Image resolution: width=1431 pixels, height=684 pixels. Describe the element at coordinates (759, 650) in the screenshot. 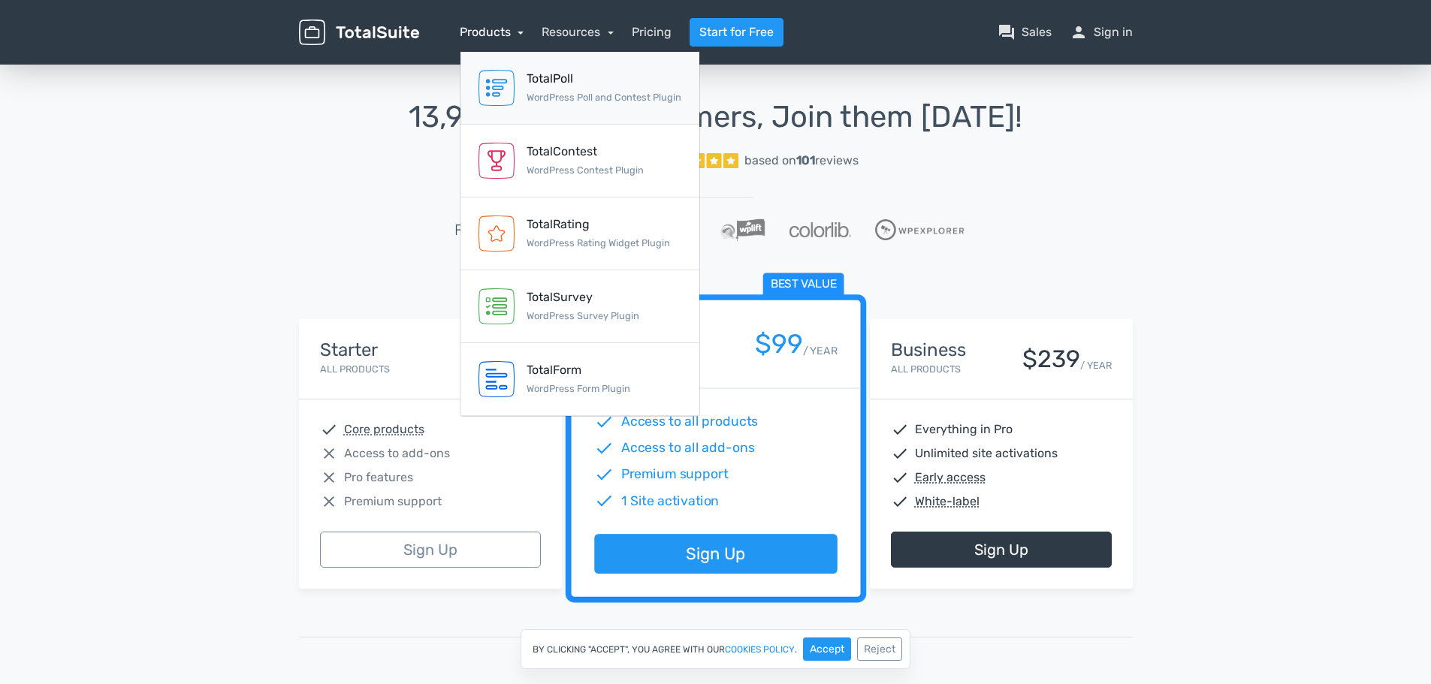

I see `a: cookies policy` at that location.